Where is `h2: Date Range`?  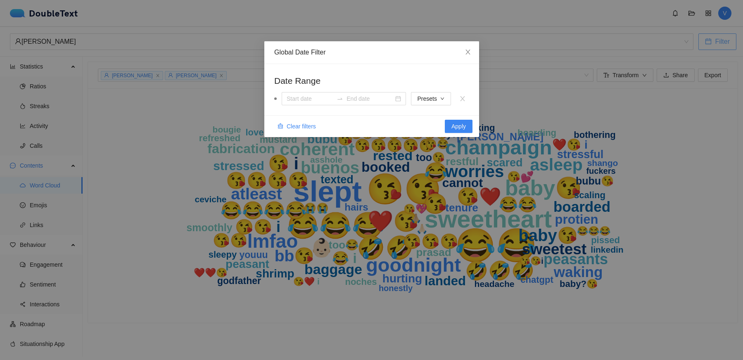 h2: Date Range is located at coordinates (372, 81).